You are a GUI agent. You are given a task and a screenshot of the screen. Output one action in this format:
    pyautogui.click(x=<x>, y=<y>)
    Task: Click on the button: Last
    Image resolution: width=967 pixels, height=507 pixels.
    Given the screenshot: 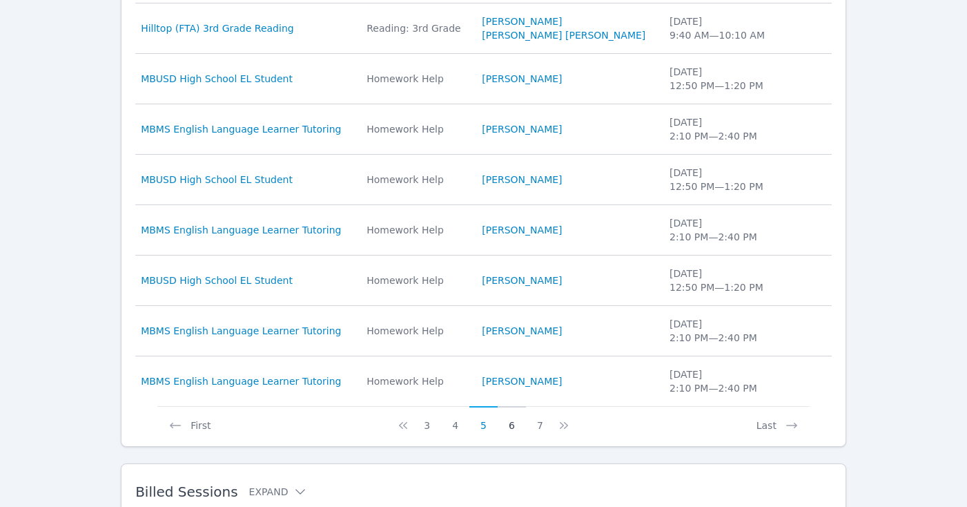 What is the action you would take?
    pyautogui.click(x=778, y=419)
    